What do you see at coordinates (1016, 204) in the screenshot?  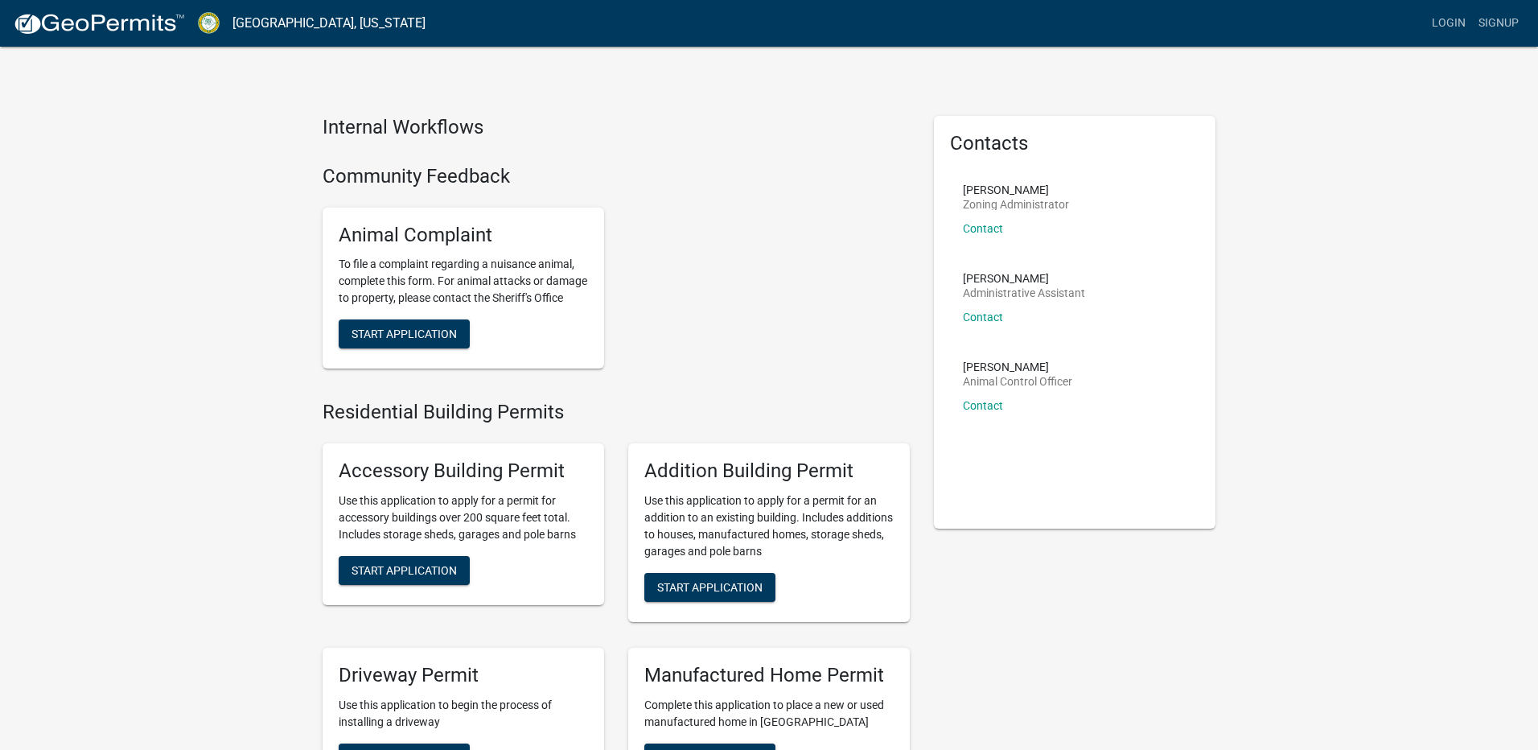 I see `p: Zoning Administrator` at bounding box center [1016, 204].